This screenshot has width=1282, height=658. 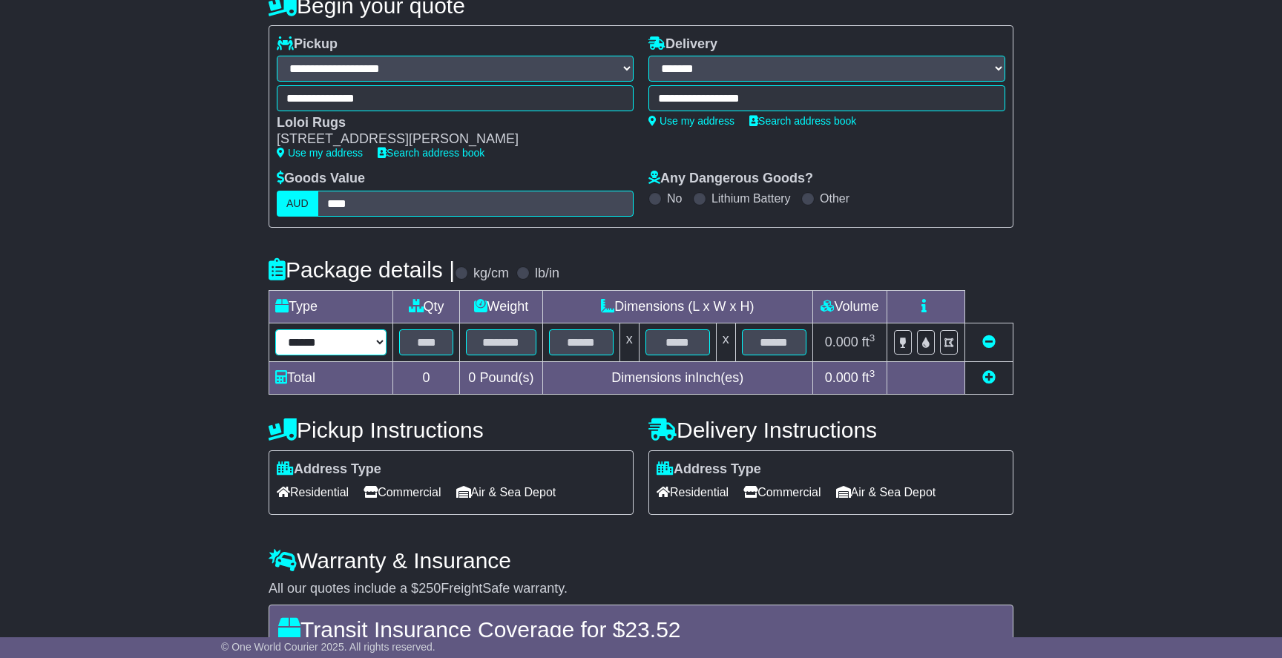 What do you see at coordinates (331, 307) in the screenshot?
I see `td: Type` at bounding box center [331, 307].